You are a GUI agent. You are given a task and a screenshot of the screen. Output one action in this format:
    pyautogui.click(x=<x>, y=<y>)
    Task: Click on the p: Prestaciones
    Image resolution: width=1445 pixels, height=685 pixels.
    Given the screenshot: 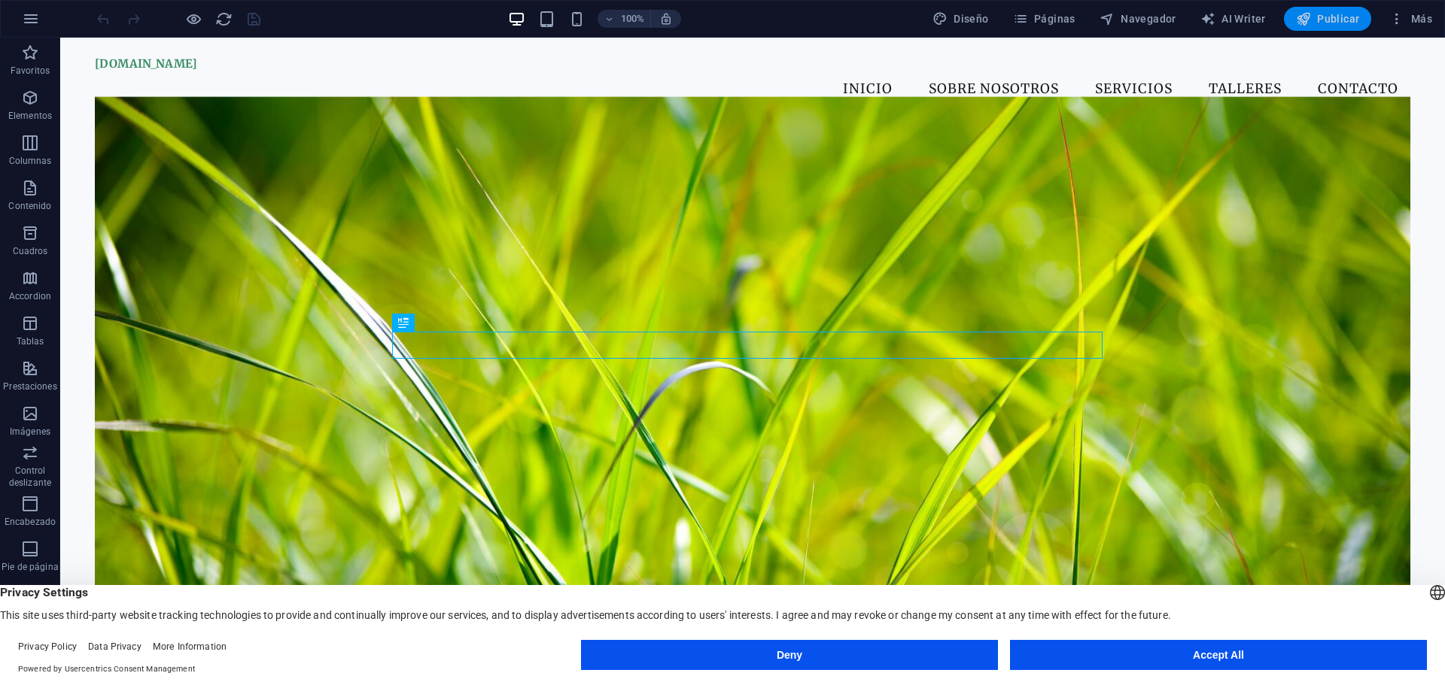 What is the action you would take?
    pyautogui.click(x=29, y=387)
    